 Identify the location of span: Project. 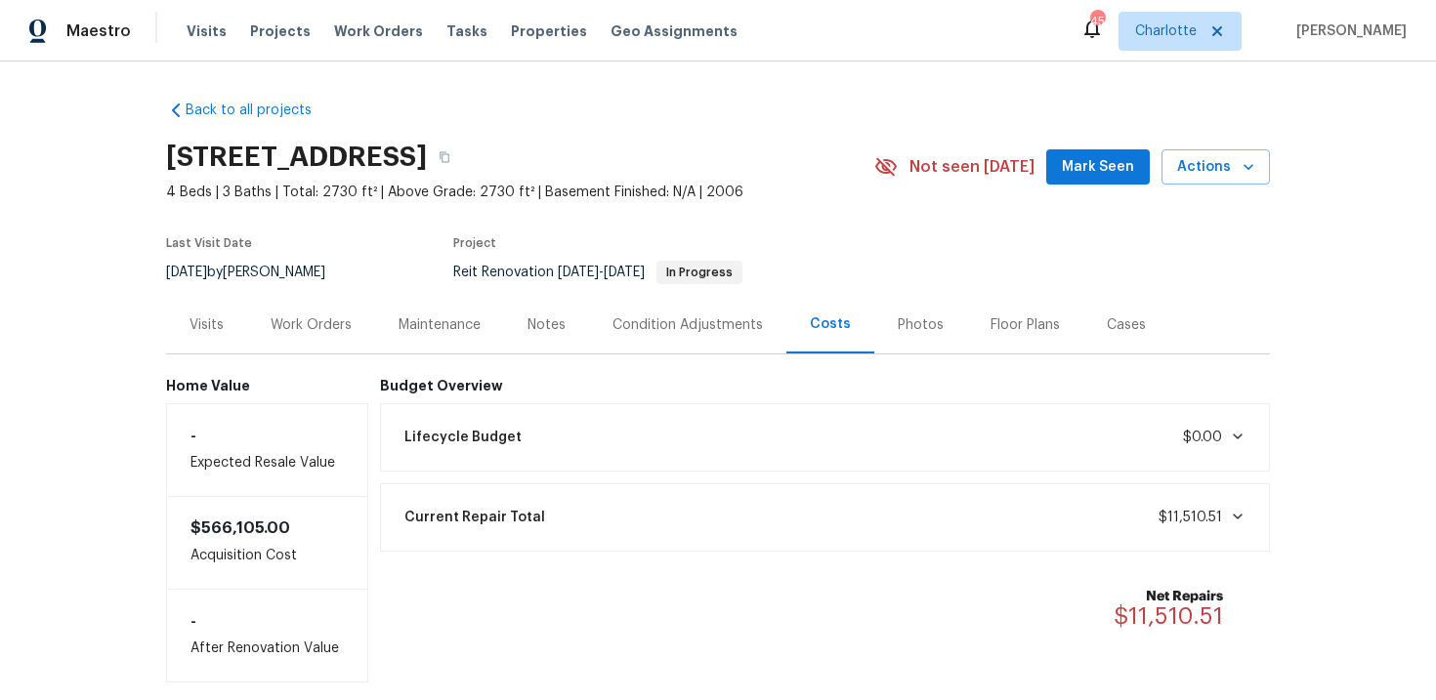
(475, 243).